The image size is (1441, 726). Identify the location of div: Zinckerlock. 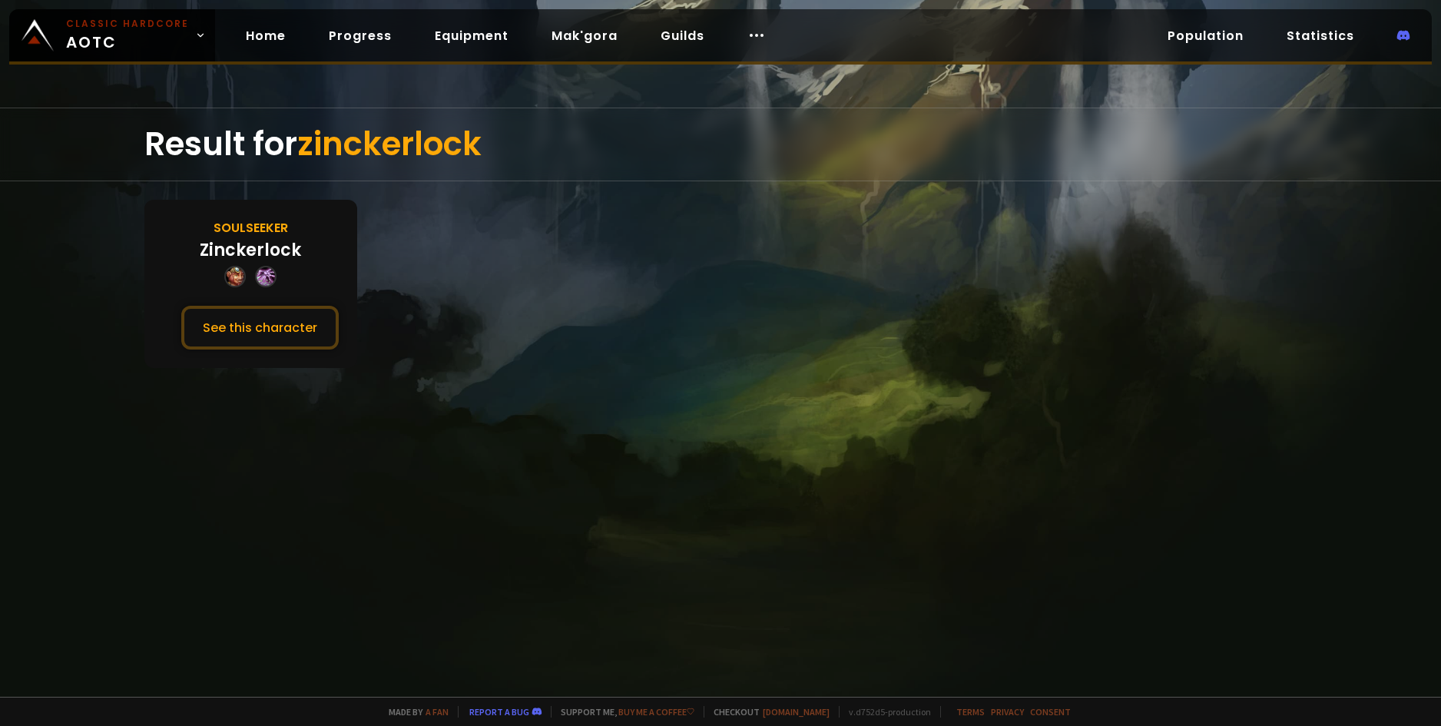
(250, 250).